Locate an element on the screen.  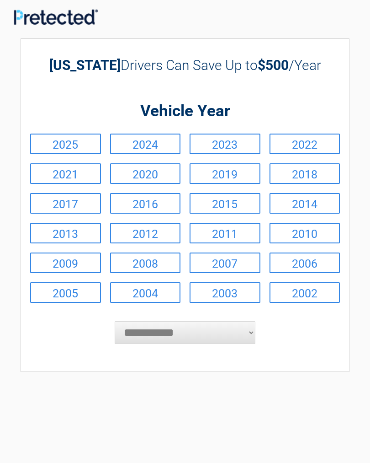
a: 2017 is located at coordinates (65, 203).